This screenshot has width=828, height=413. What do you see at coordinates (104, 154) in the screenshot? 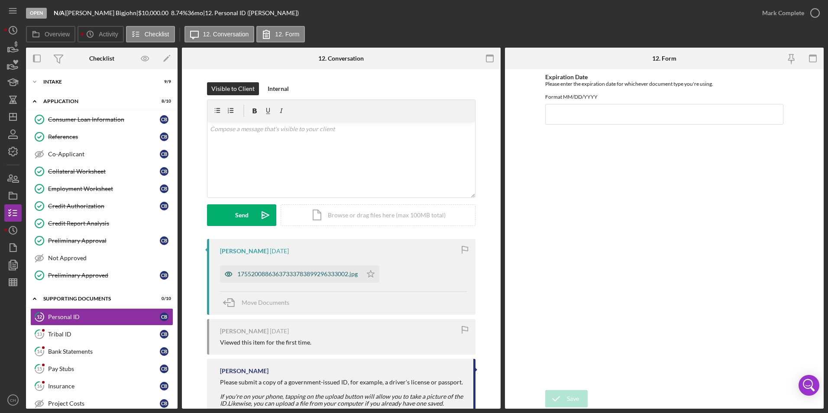
I see `div: Co-Applicant` at bounding box center [104, 154].